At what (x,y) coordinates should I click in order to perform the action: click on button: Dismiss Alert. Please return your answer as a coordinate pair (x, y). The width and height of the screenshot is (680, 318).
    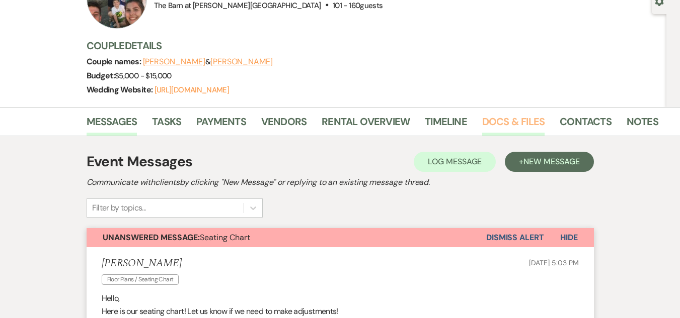
    Looking at the image, I should click on (515, 238).